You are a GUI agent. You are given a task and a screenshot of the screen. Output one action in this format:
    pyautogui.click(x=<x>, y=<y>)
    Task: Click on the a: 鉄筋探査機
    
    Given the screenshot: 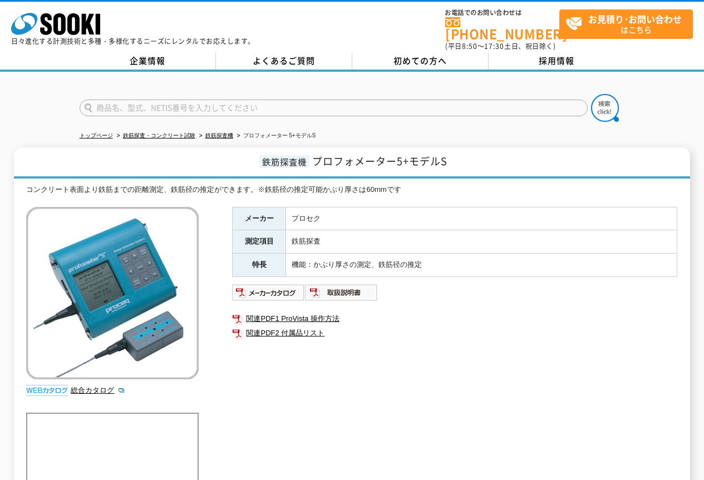 What is the action you would take?
    pyautogui.click(x=219, y=135)
    